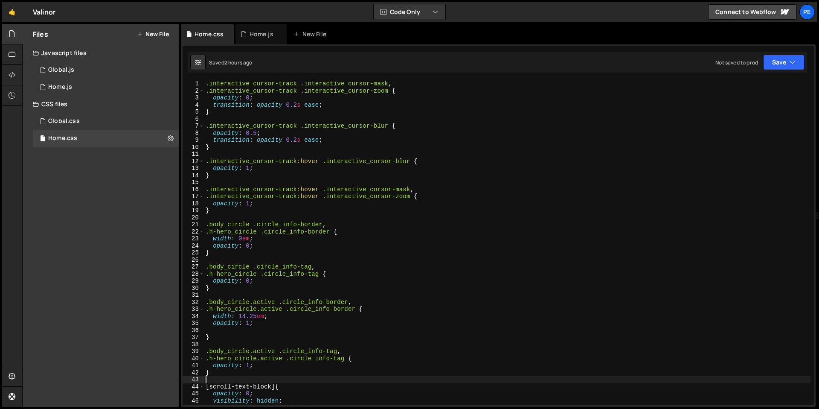 This screenshot has height=409, width=819. Describe the element at coordinates (193, 372) in the screenshot. I see `div: 42` at that location.